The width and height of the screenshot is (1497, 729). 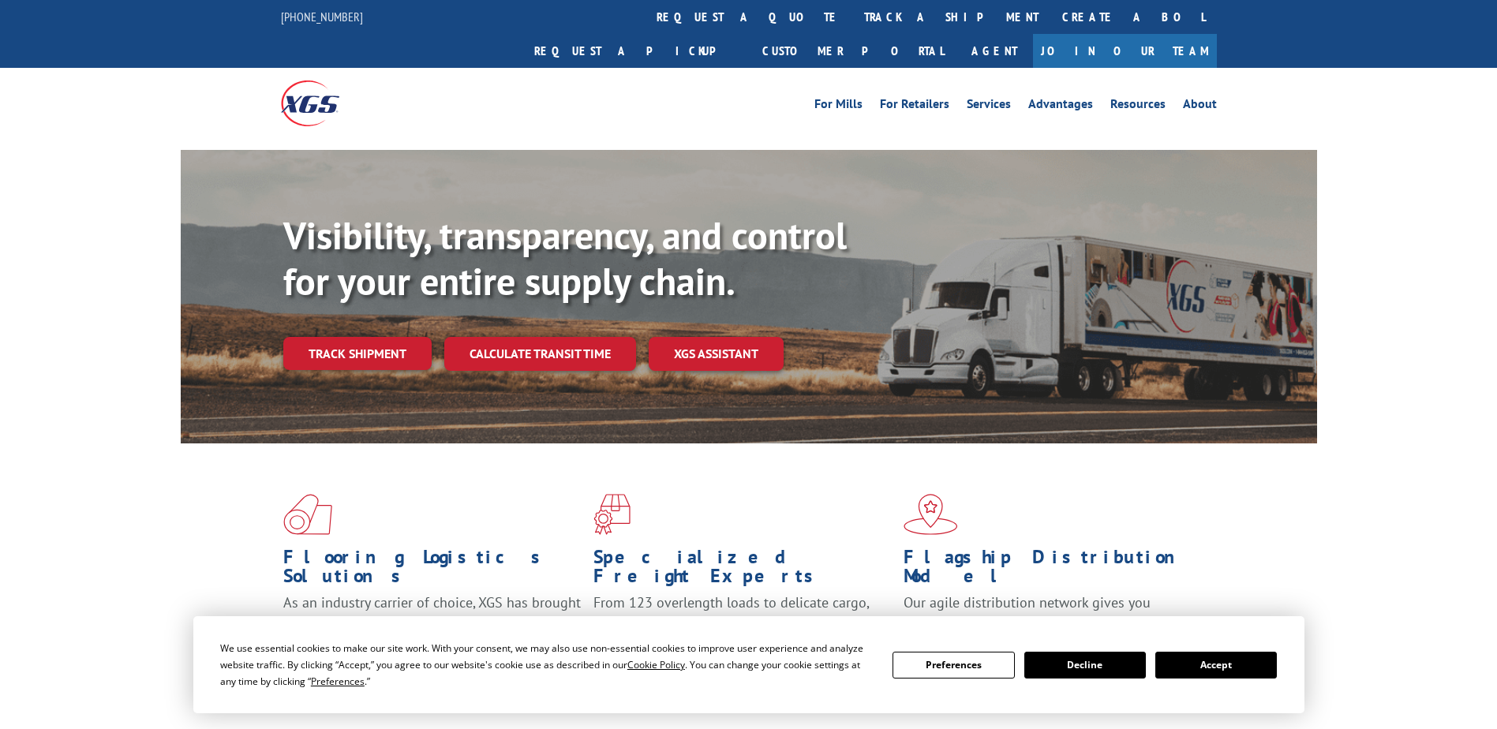 What do you see at coordinates (994, 51) in the screenshot?
I see `a: Agent` at bounding box center [994, 51].